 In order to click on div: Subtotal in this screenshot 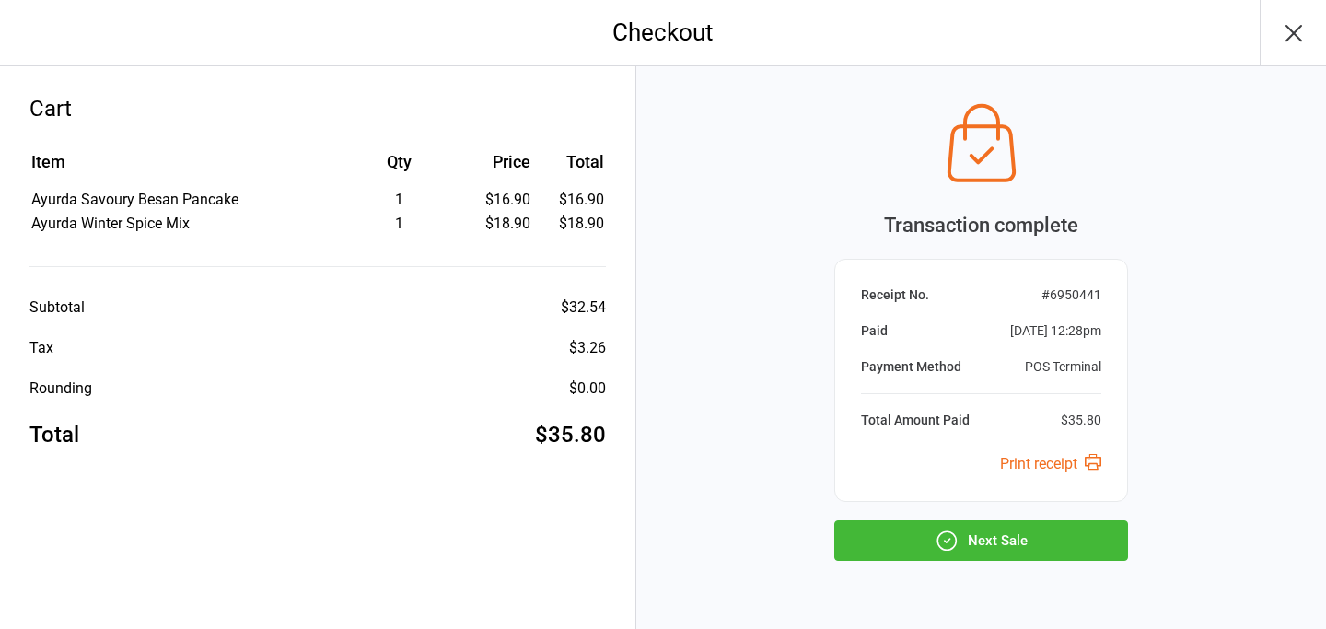, I will do `click(57, 308)`.